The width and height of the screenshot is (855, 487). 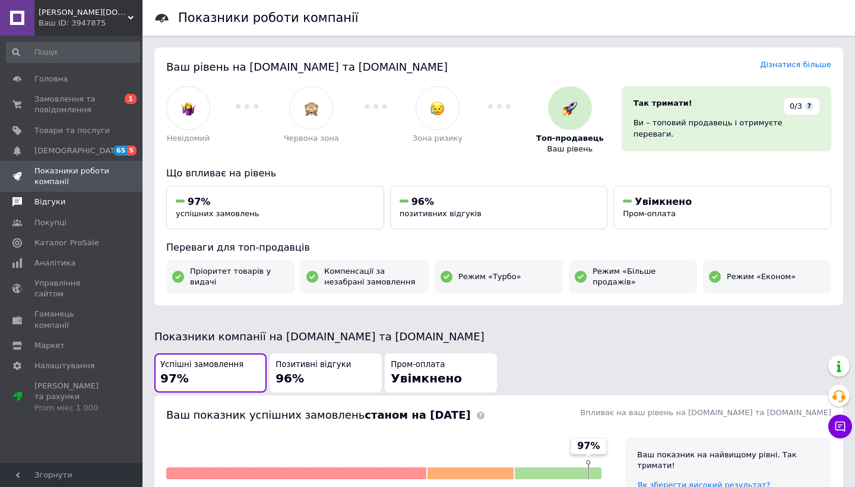 I want to click on span: Режим «Турбо», so click(x=490, y=277).